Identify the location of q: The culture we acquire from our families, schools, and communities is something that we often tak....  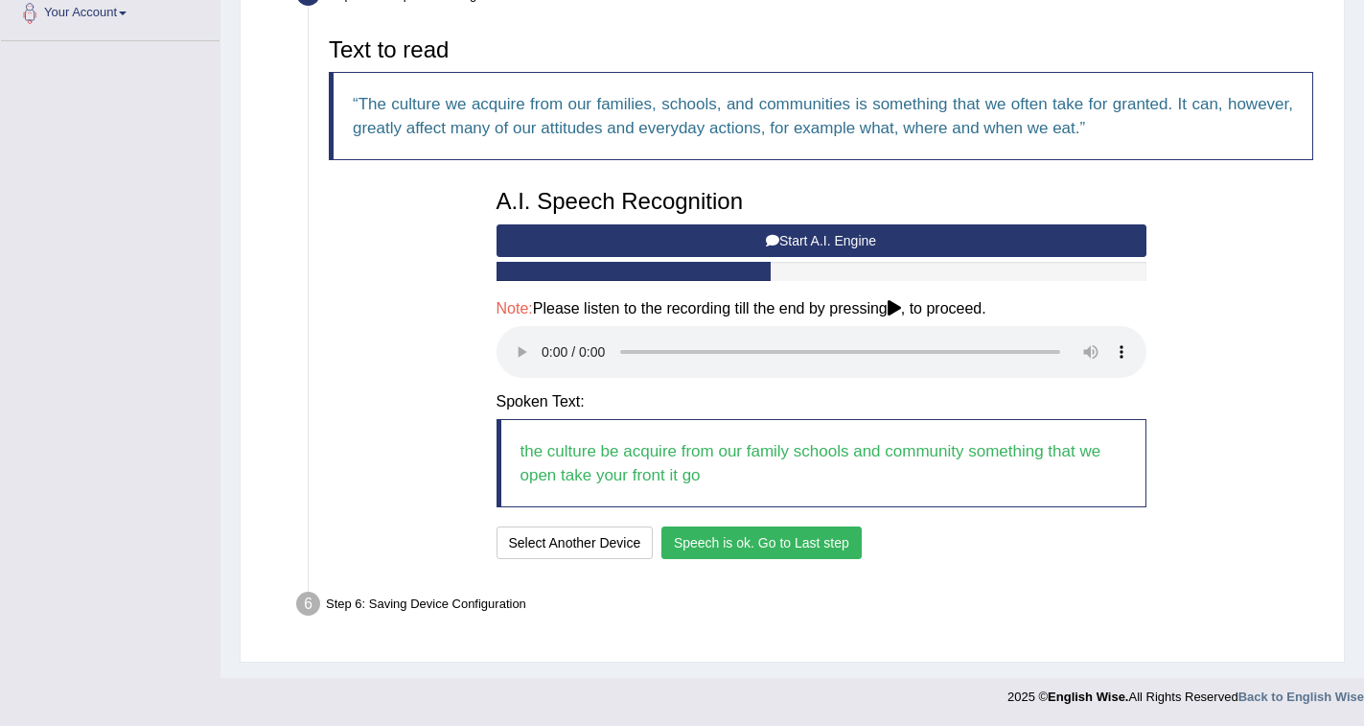
(822, 116).